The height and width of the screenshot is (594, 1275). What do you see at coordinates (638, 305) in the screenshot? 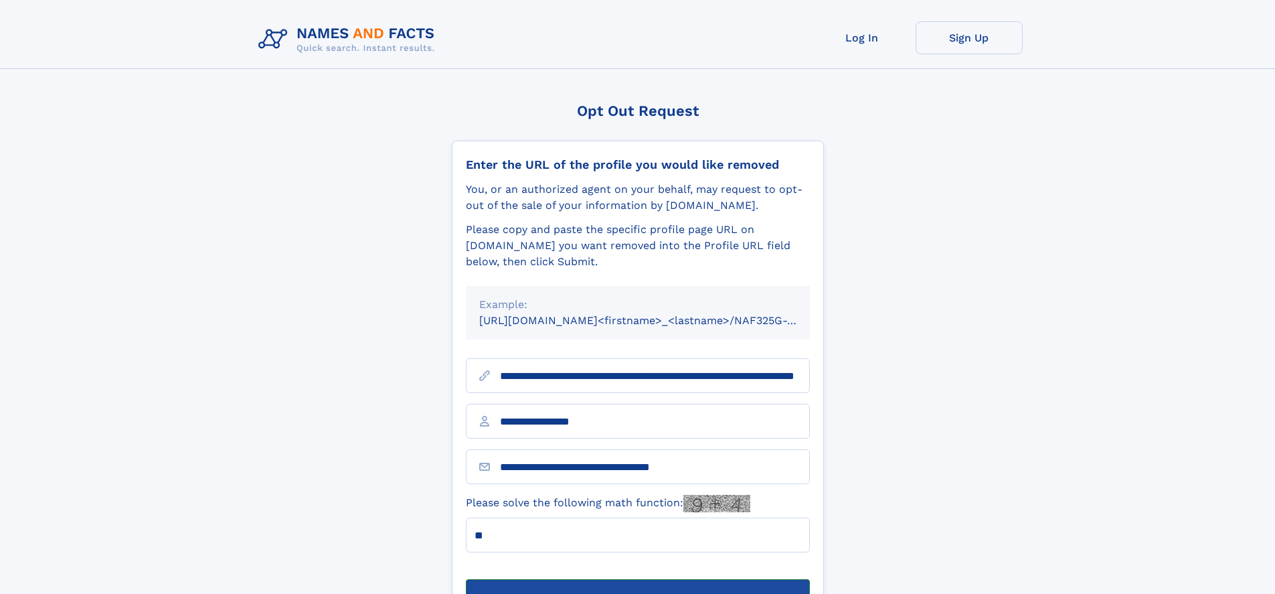
I see `div: Example:` at bounding box center [638, 305].